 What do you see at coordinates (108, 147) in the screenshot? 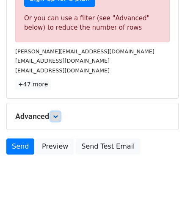
I see `a: Send Test Email` at bounding box center [108, 147].